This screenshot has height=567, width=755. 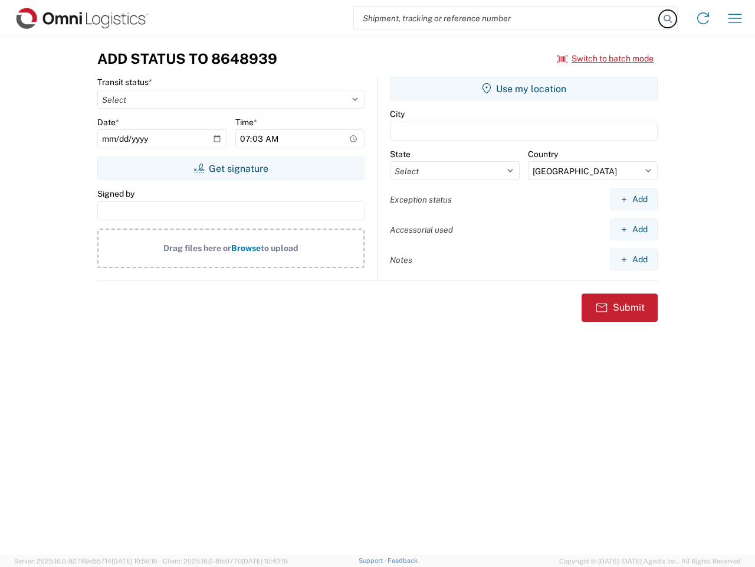 I want to click on a: Feedback, so click(x=403, y=560).